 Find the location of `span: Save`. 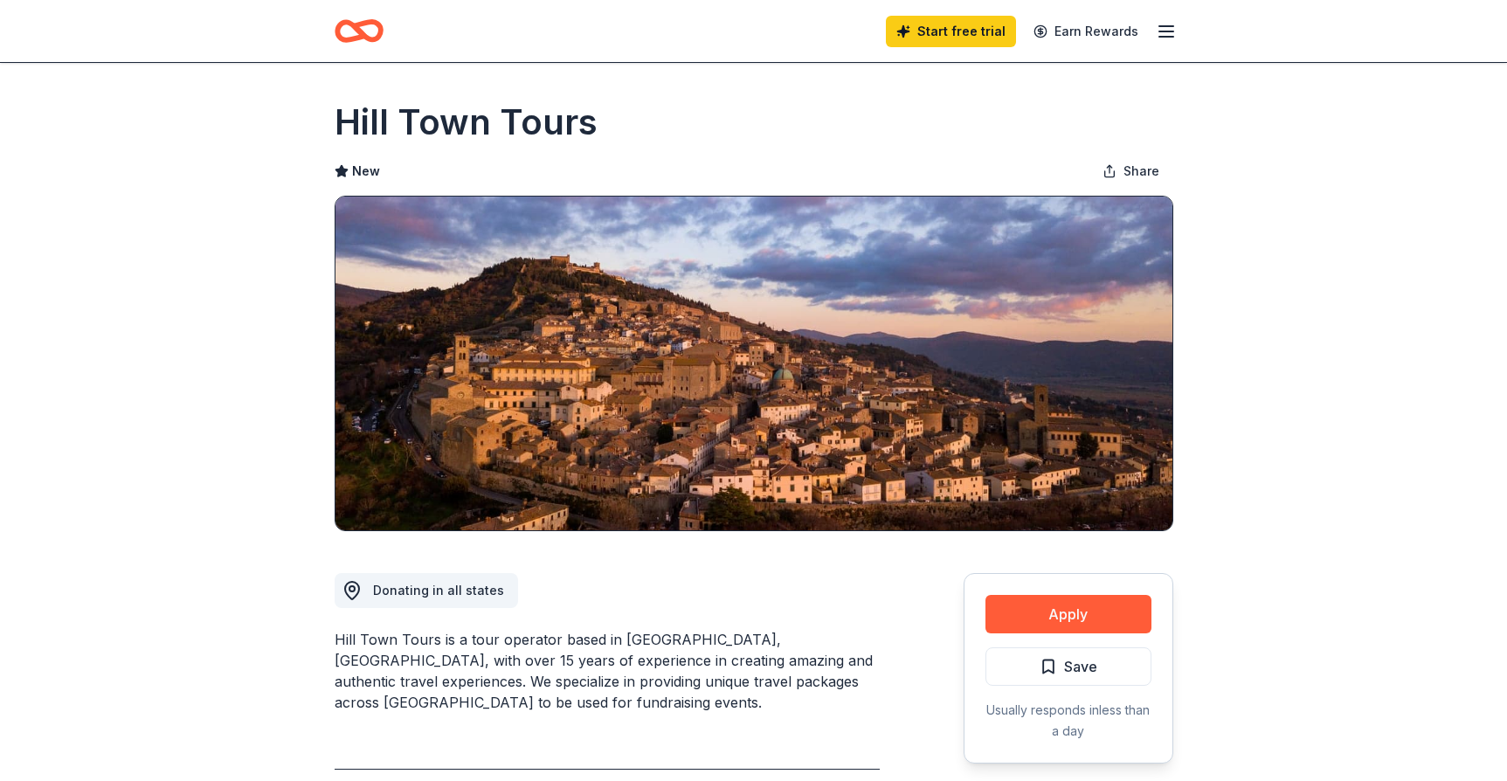

span: Save is located at coordinates (1080, 666).